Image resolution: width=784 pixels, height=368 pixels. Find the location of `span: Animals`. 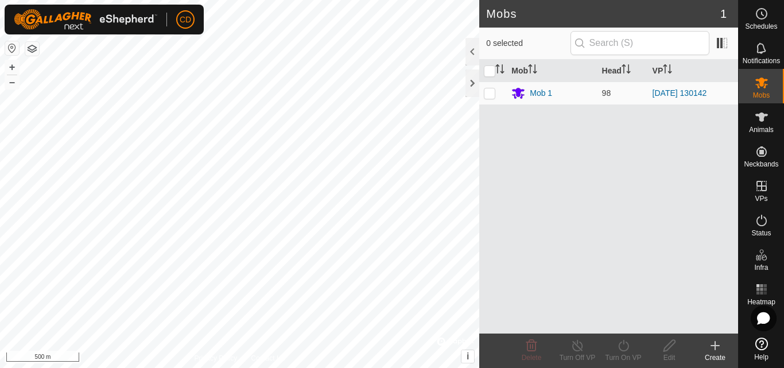

span: Animals is located at coordinates (761, 130).